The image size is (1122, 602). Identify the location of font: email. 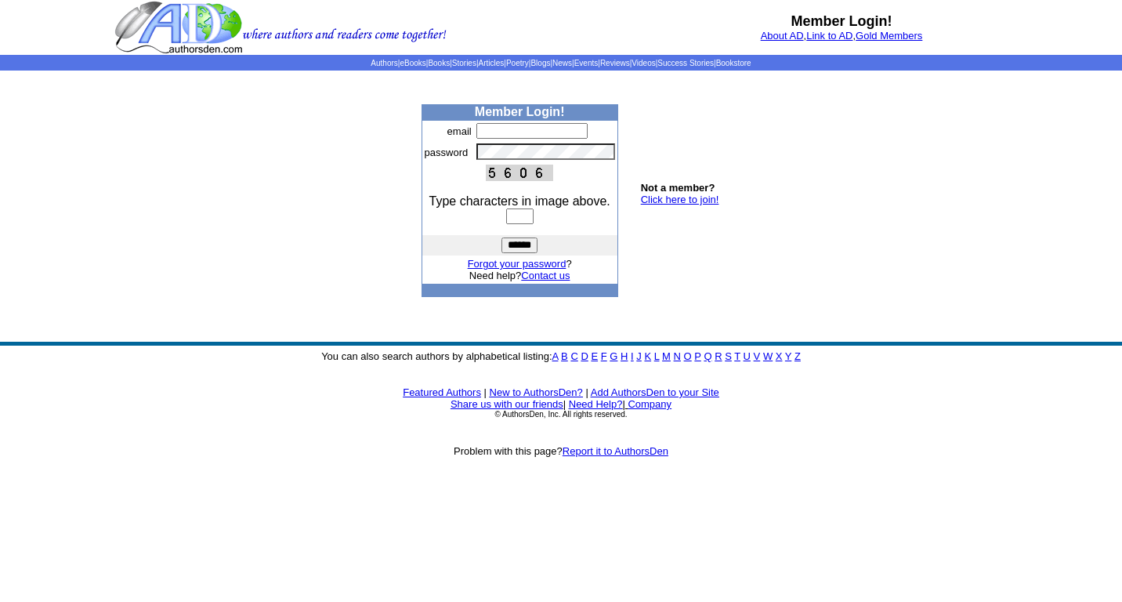
(459, 131).